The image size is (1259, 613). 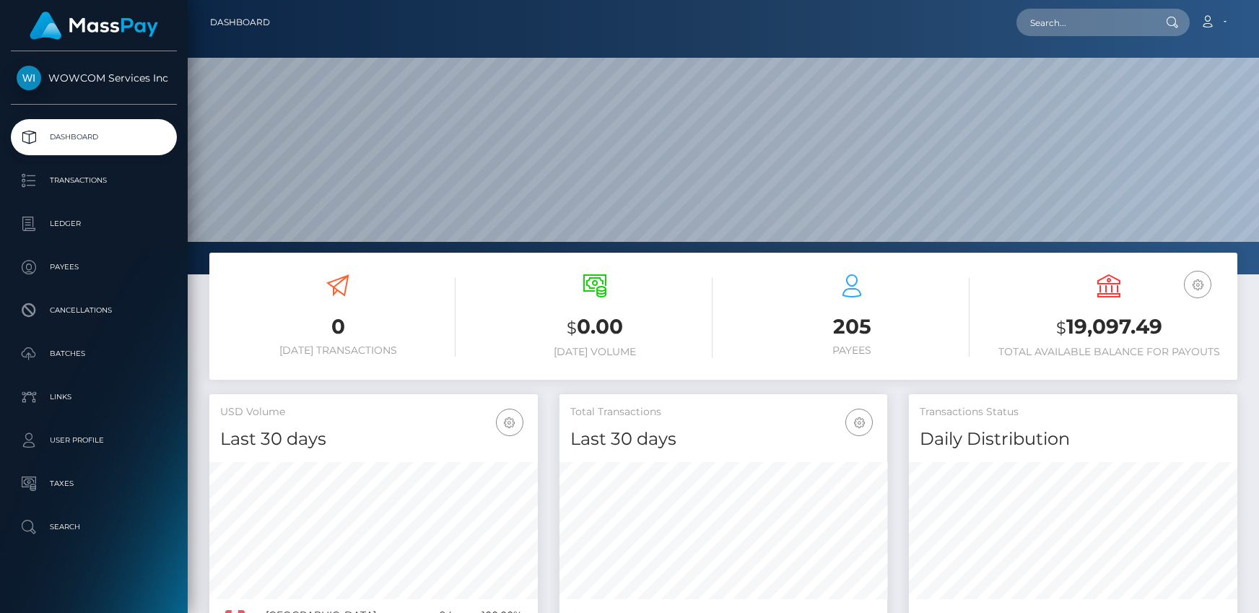 What do you see at coordinates (94, 354) in the screenshot?
I see `a: Batches` at bounding box center [94, 354].